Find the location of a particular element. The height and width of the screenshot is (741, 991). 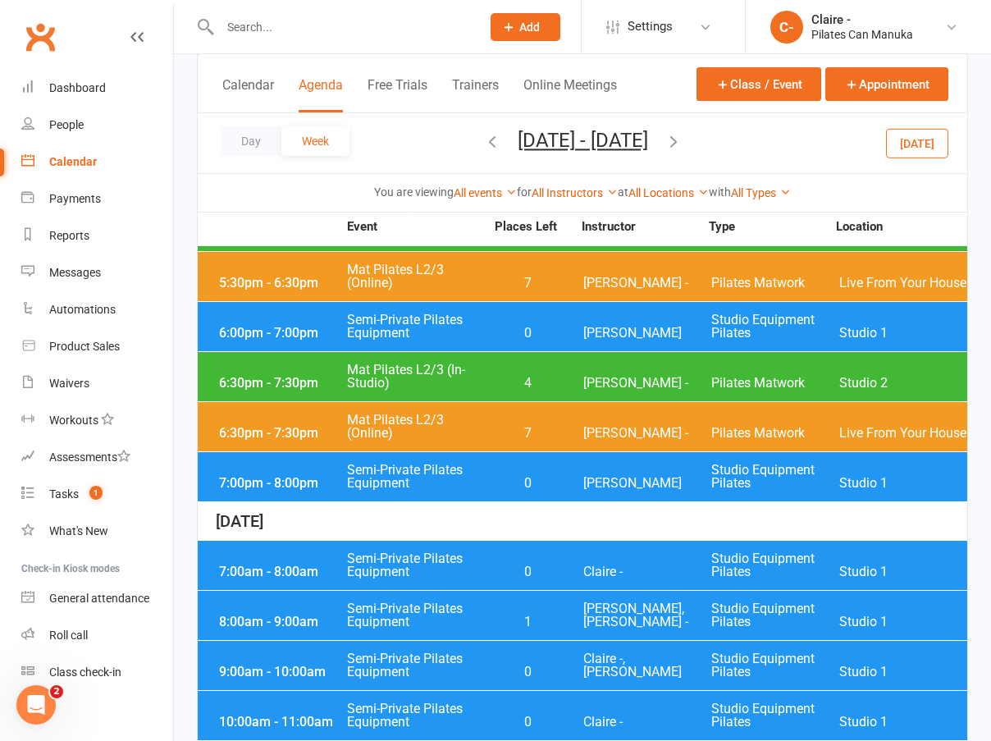

strong: Event is located at coordinates (414, 227).